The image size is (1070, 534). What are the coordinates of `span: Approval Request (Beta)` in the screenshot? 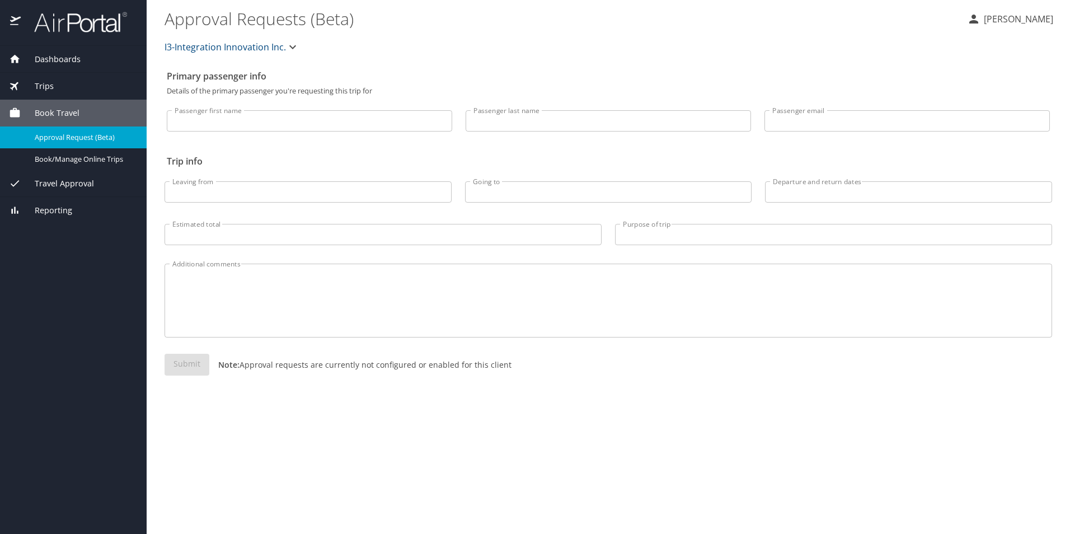 It's located at (84, 137).